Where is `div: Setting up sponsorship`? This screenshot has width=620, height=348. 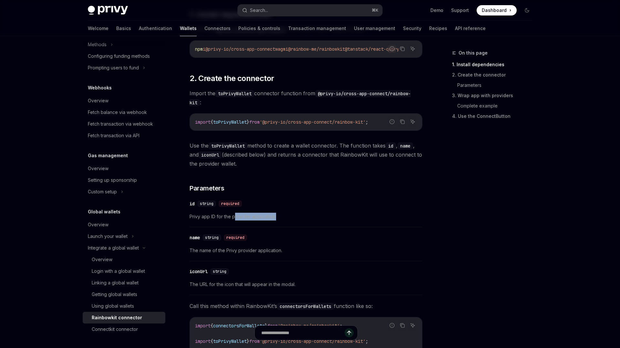 div: Setting up sponsorship is located at coordinates (112, 180).